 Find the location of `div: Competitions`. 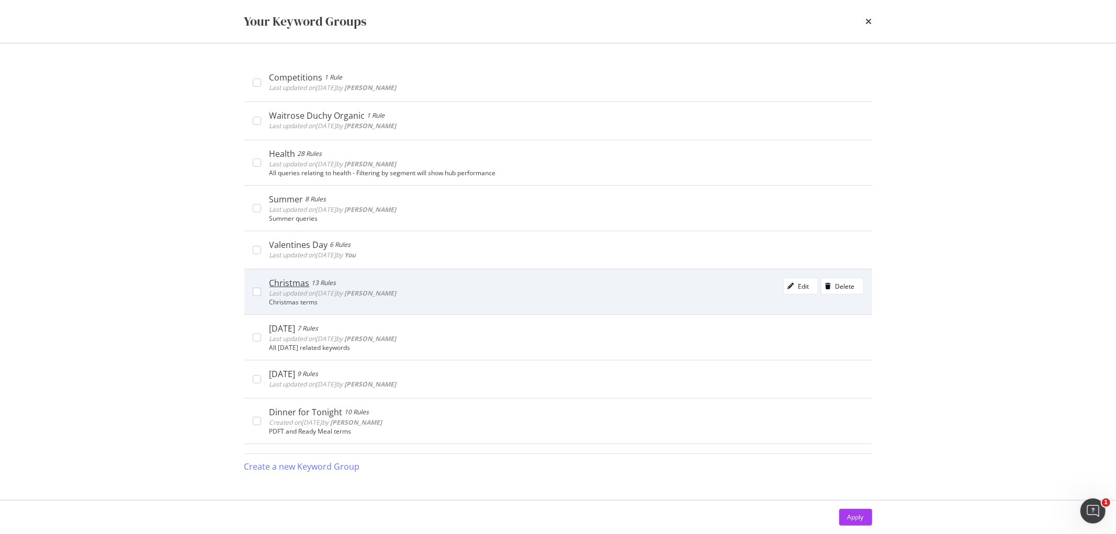

div: Competitions is located at coordinates (296, 77).